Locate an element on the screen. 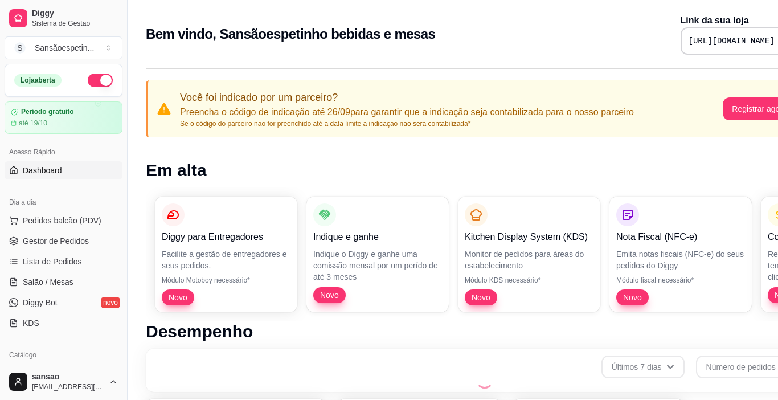 This screenshot has height=400, width=778. div: Dia a dia is located at coordinates (63, 202).